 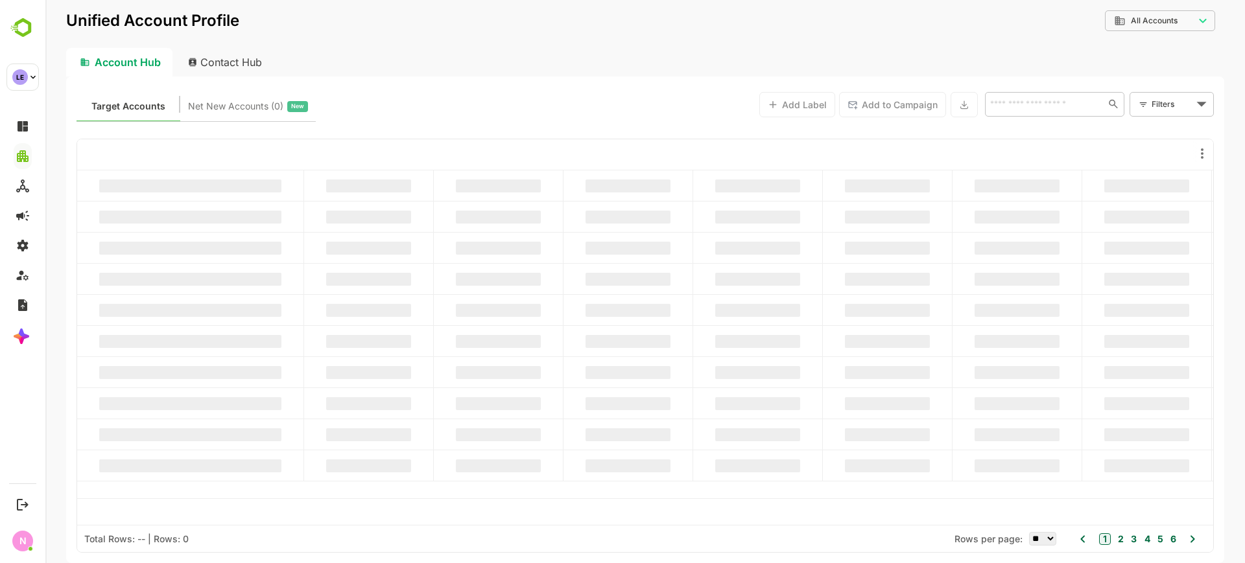 I want to click on button: 1, so click(x=1059, y=539).